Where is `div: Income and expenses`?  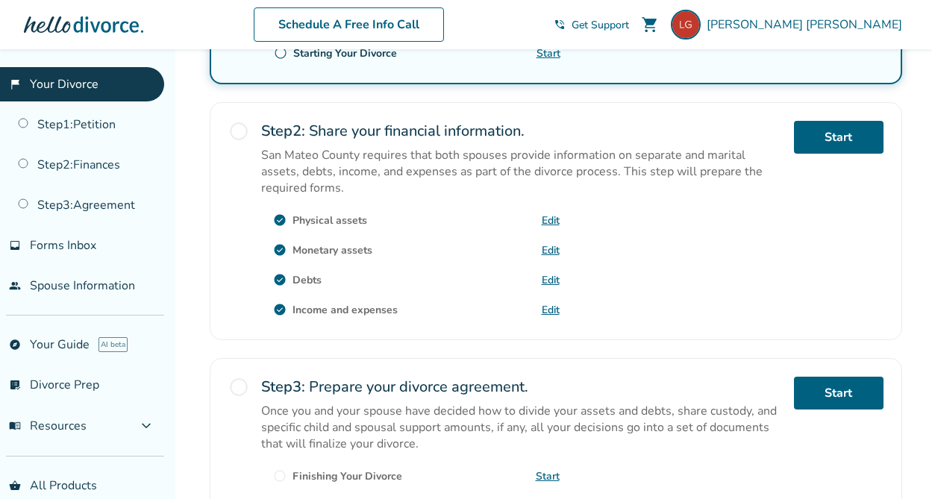 div: Income and expenses is located at coordinates (345, 310).